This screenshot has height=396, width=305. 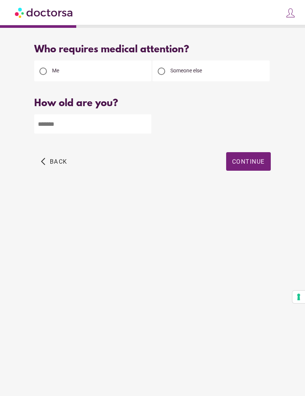 I want to click on span: Back, so click(x=58, y=162).